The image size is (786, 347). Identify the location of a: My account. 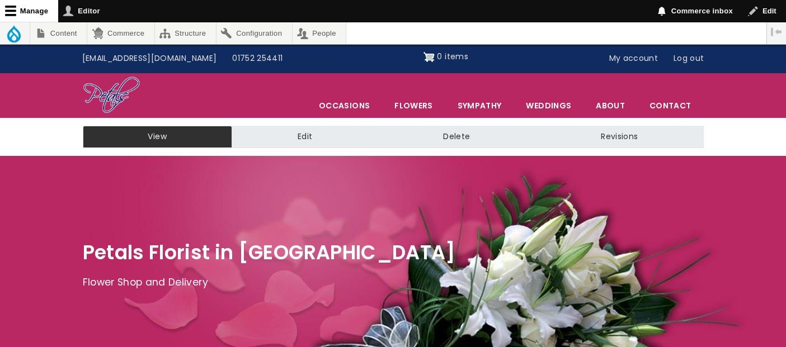
(634, 59).